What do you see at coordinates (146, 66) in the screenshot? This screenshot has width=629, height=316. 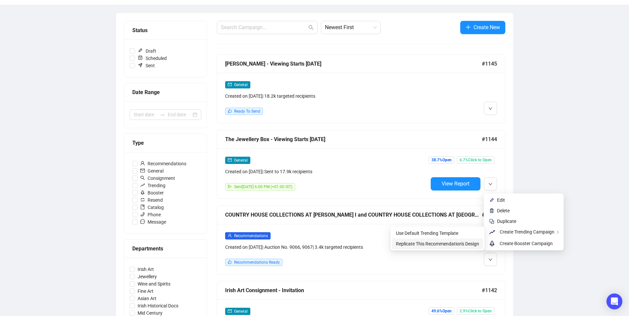 I see `span: Sent` at bounding box center [146, 66].